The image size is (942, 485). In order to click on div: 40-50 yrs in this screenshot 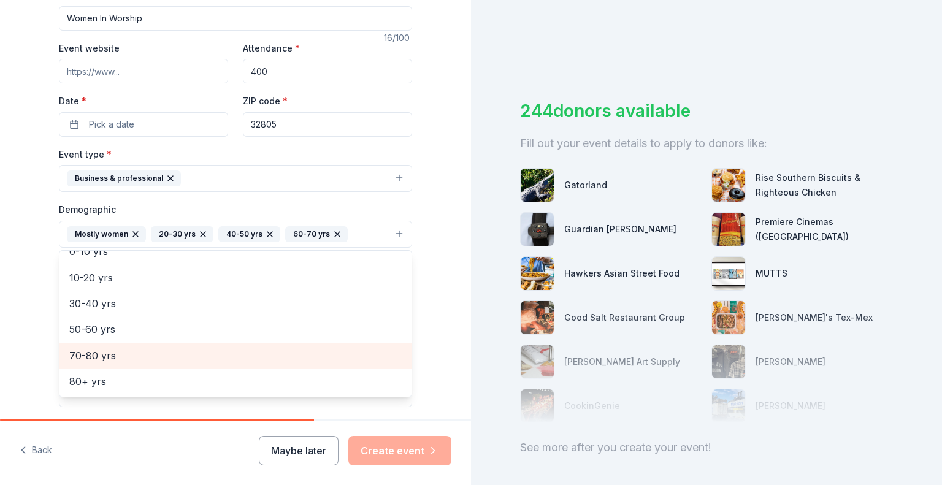, I will do `click(249, 234)`.